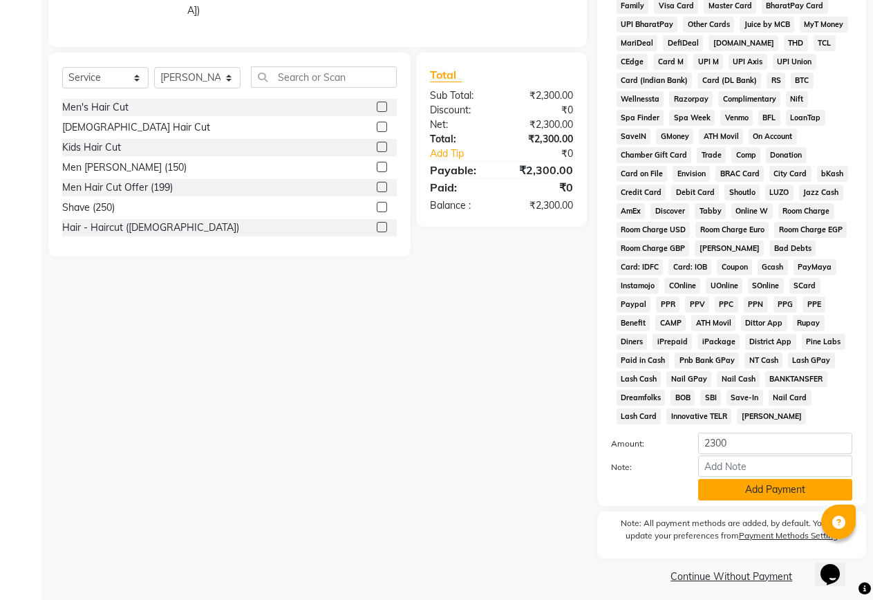 The width and height of the screenshot is (873, 600). Describe the element at coordinates (324, 77) in the screenshot. I see `input: Search or Scan` at that location.